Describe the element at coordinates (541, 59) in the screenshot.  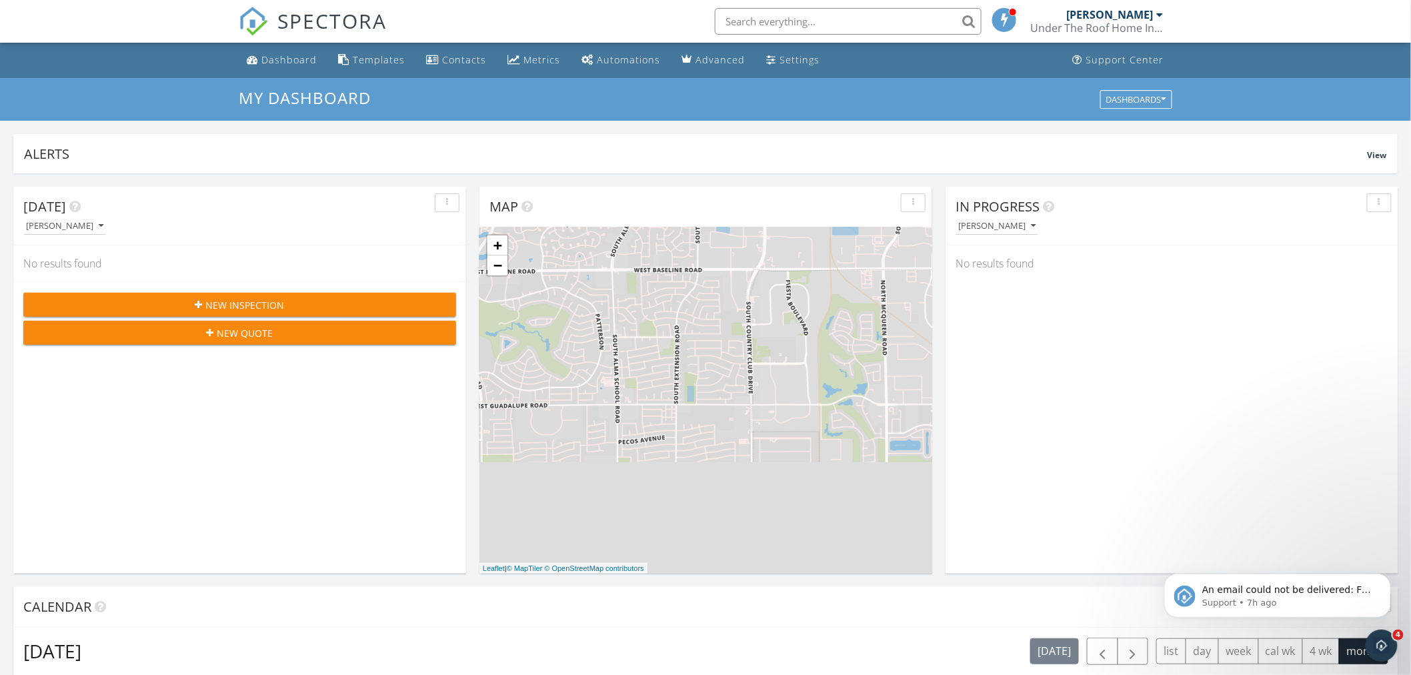
I see `div: Metrics` at that location.